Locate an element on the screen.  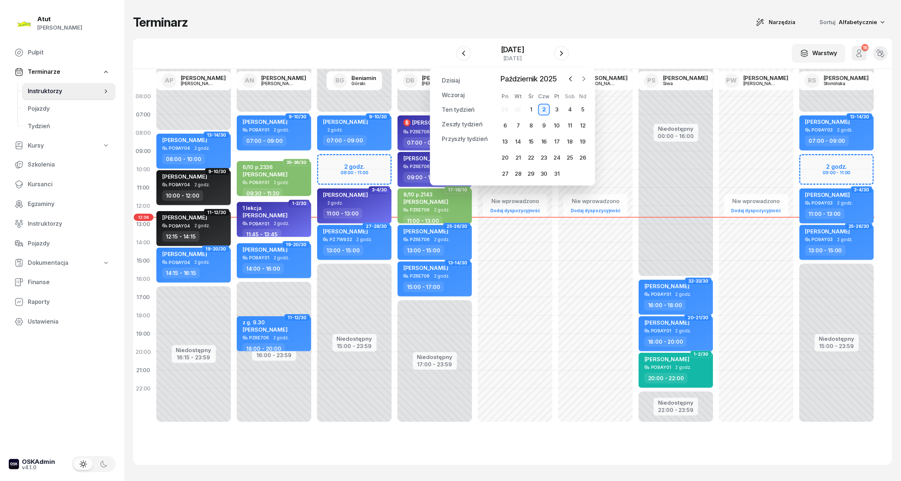
span: 35-36/30 is located at coordinates (296, 163).